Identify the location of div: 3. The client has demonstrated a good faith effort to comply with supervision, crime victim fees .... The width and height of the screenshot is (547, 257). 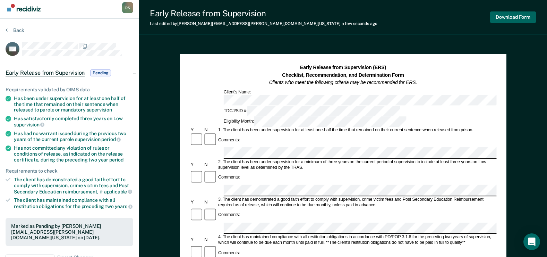
(357, 202).